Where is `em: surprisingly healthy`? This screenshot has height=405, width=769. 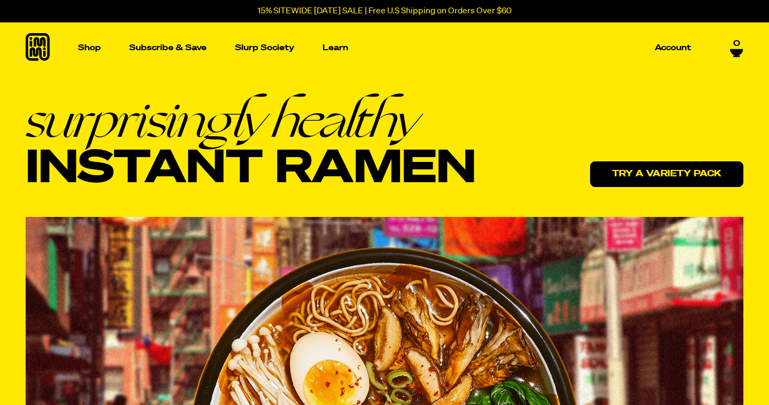 em: surprisingly healthy is located at coordinates (251, 120).